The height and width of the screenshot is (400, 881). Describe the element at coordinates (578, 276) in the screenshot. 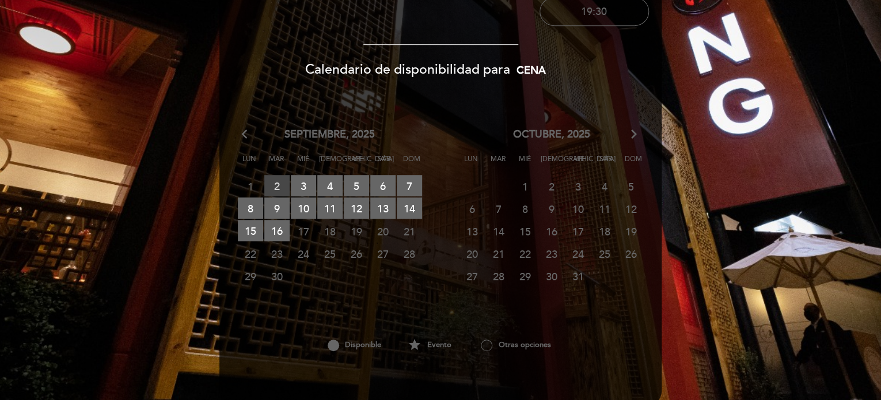

I see `span: 31` at that location.